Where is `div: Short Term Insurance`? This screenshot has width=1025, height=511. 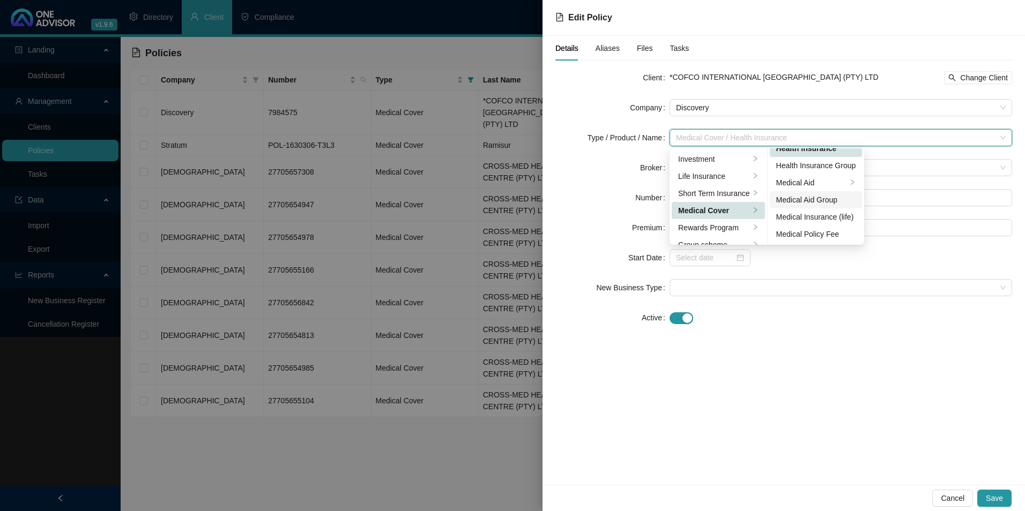 div: Short Term Insurance is located at coordinates (714, 194).